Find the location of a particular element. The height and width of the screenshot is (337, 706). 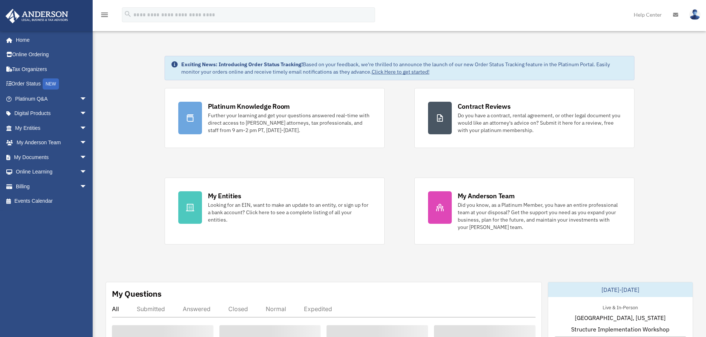

div: NEW is located at coordinates (51, 84).